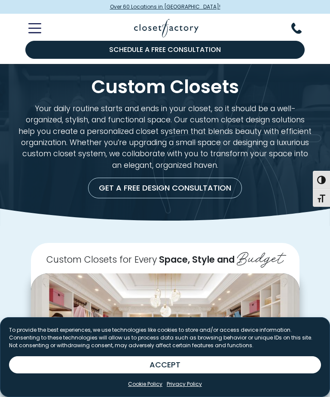 This screenshot has height=397, width=330. Describe the element at coordinates (165, 338) in the screenshot. I see `p: To provide the best experiences, we use technologies like cookies to store and/or access device i...` at that location.